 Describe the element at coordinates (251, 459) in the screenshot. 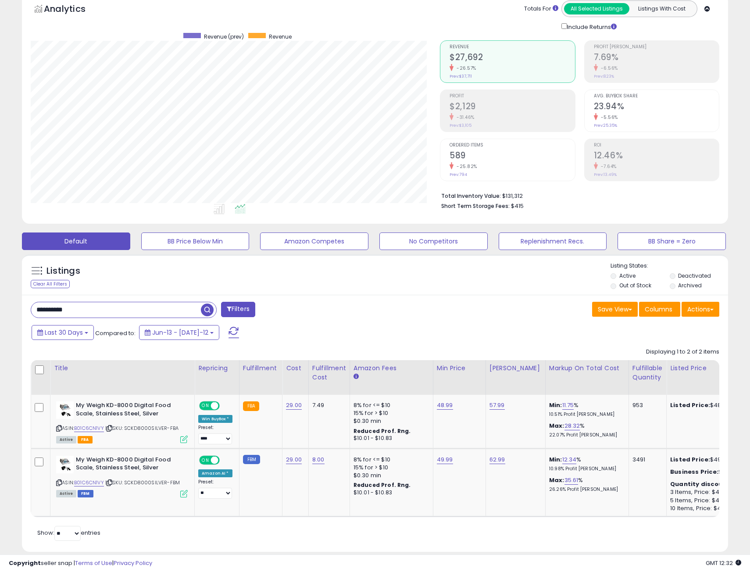

I see `small: FBM` at that location.